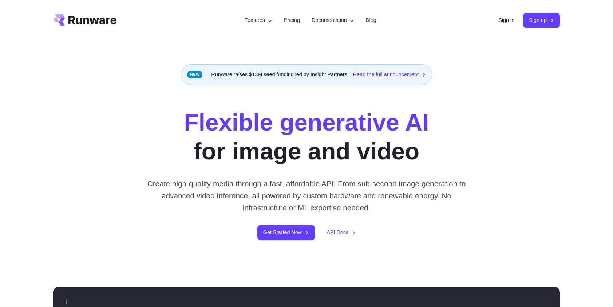  Describe the element at coordinates (333, 20) in the screenshot. I see `label: Documentation` at that location.